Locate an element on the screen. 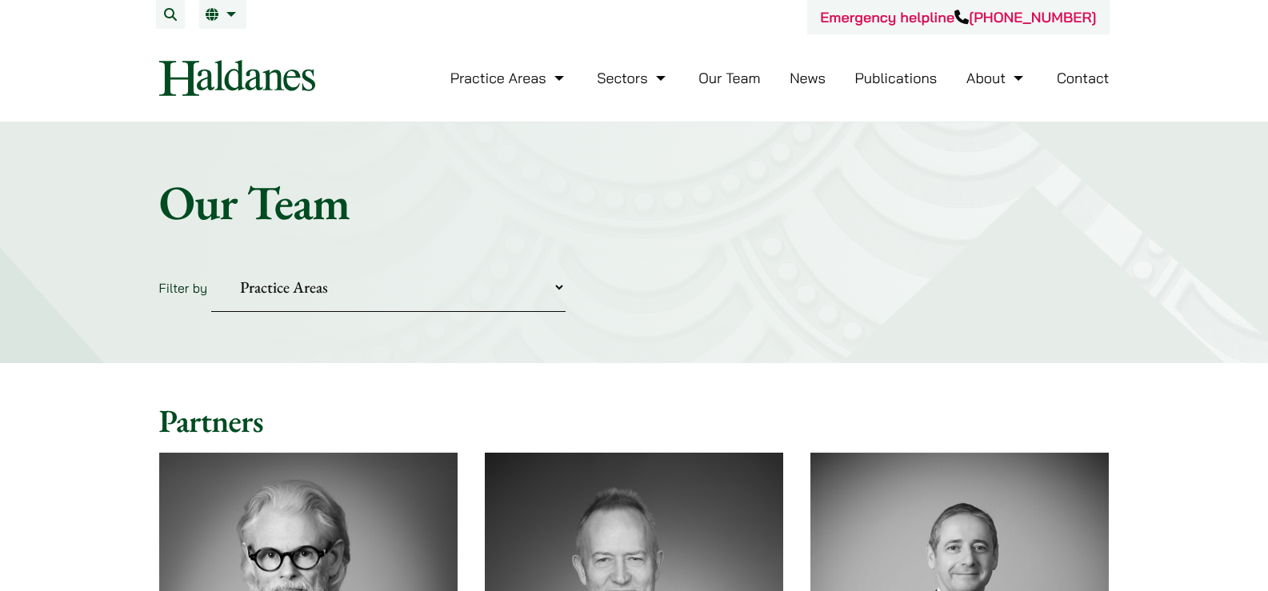 This screenshot has width=1268, height=591. h2: Partners is located at coordinates (635, 421).